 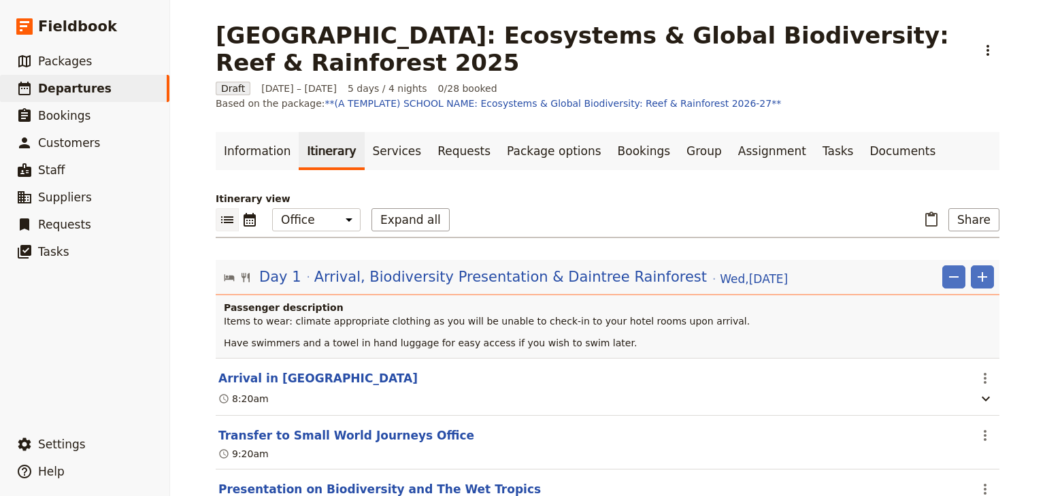 I want to click on a: Information, so click(x=257, y=151).